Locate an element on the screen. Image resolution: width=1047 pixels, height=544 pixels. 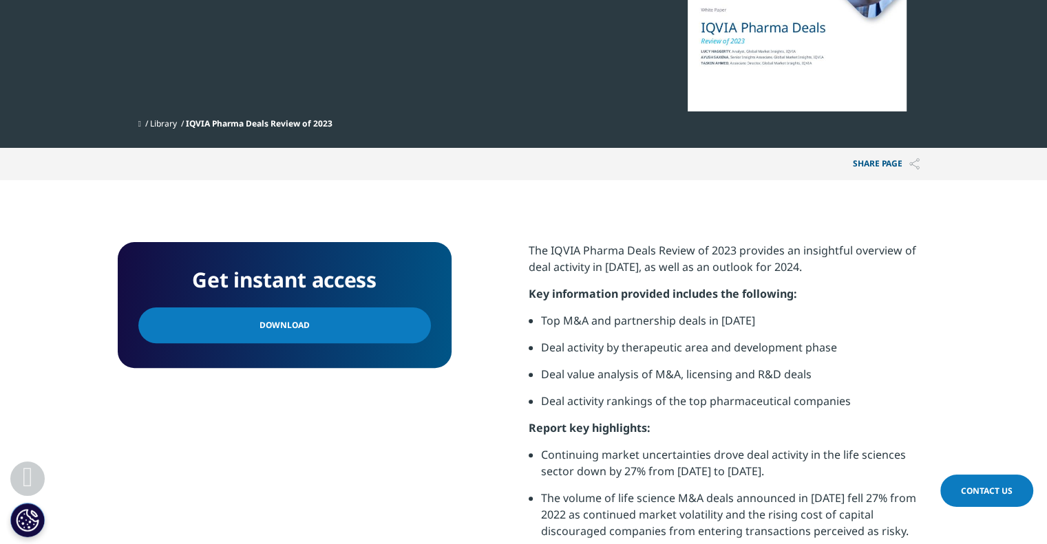
span: IQVIA Pharma Deals Review of 2023 is located at coordinates (259, 123).